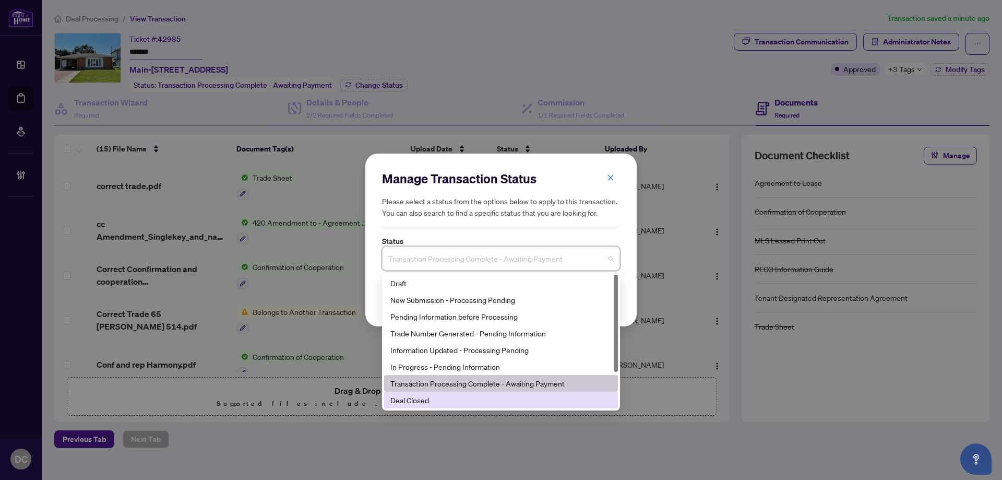 The width and height of the screenshot is (1002, 480). Describe the element at coordinates (501, 300) in the screenshot. I see `div: New Submission - Processing Pending` at that location.